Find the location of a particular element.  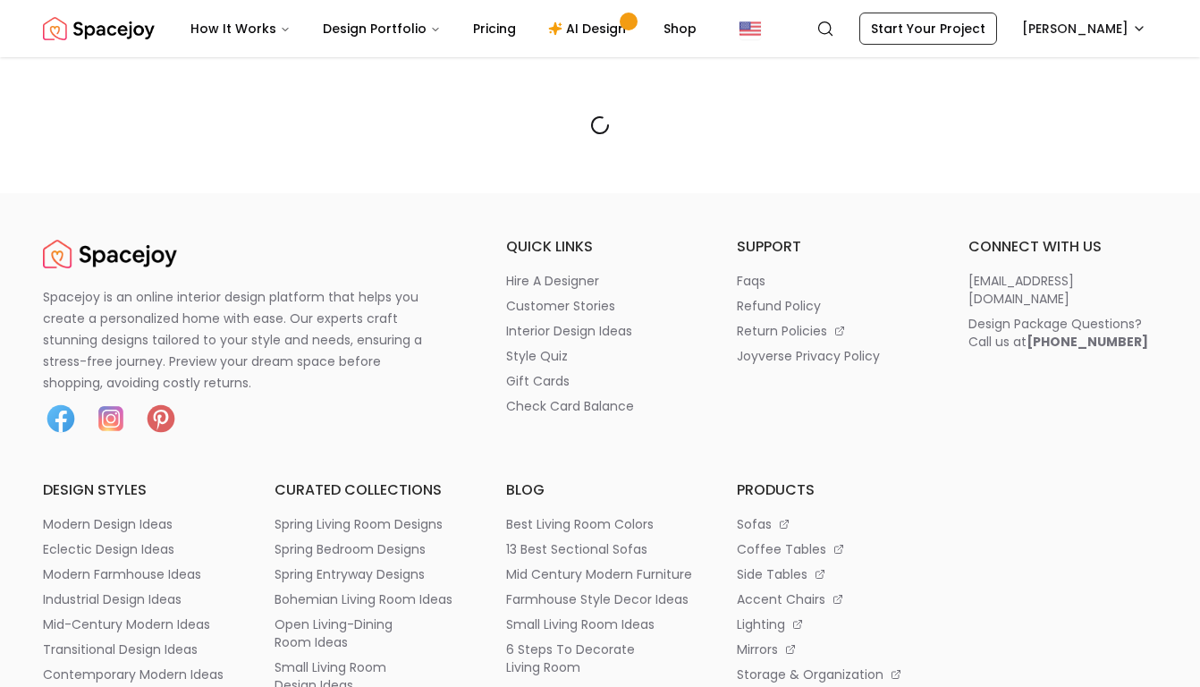

a: 6 steps to decorate living room is located at coordinates (600, 658).